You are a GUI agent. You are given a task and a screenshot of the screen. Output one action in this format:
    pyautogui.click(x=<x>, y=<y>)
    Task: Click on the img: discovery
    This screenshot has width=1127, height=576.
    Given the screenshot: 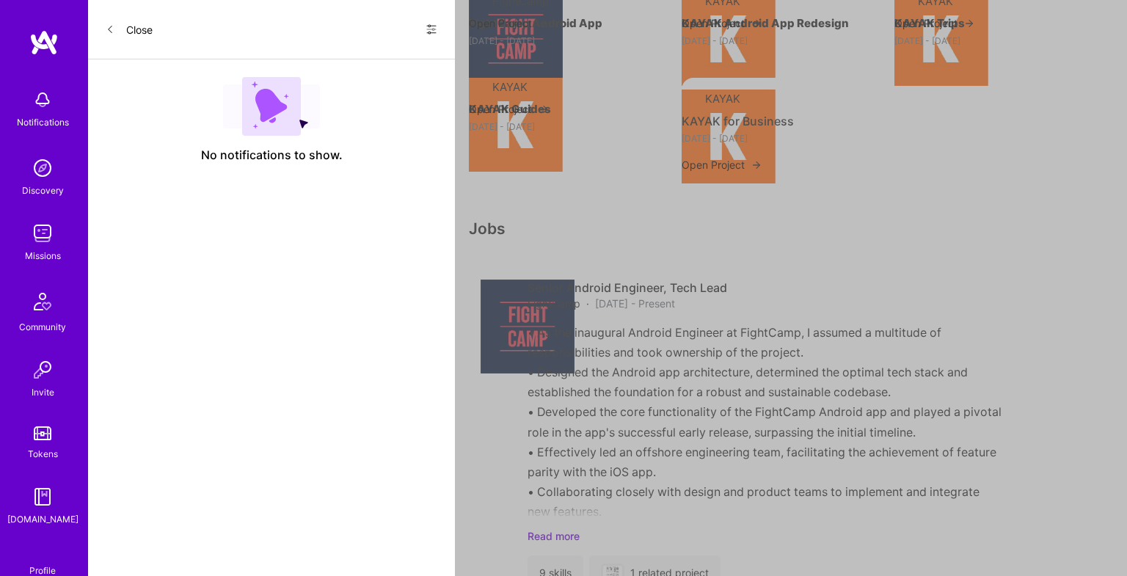 What is the action you would take?
    pyautogui.click(x=43, y=168)
    